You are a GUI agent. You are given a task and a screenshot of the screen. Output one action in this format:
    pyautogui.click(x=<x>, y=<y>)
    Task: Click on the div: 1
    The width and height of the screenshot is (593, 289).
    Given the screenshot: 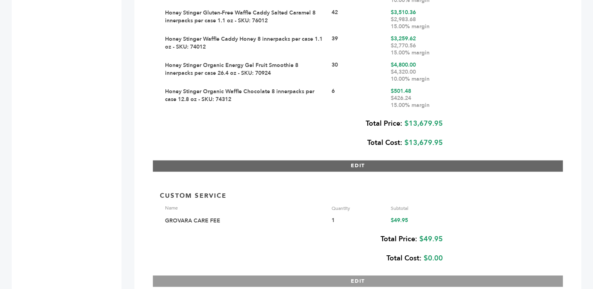 What is the action you would take?
    pyautogui.click(x=358, y=221)
    